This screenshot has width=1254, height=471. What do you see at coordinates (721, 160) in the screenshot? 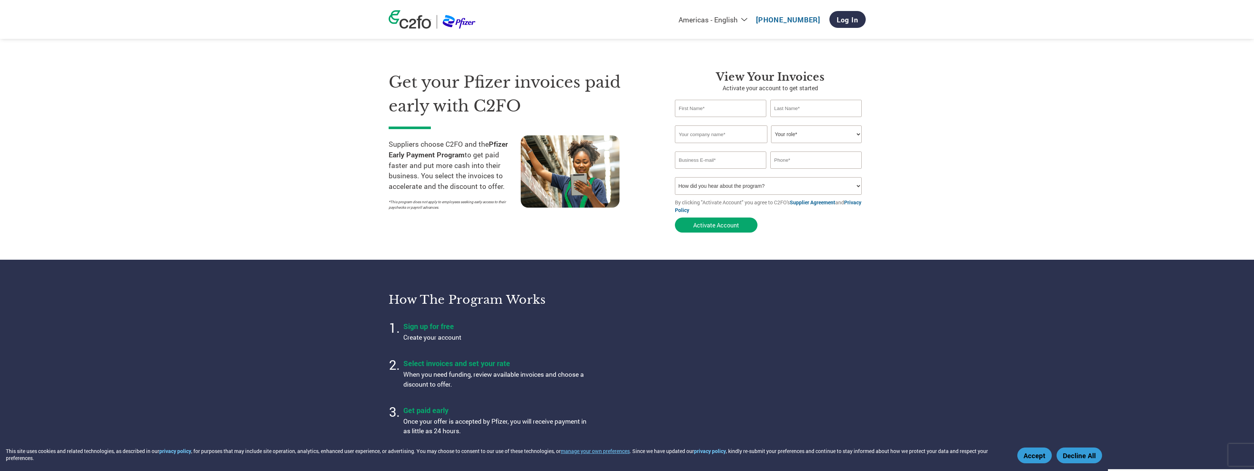
I see `input: Invalid Email format` at bounding box center [721, 160].